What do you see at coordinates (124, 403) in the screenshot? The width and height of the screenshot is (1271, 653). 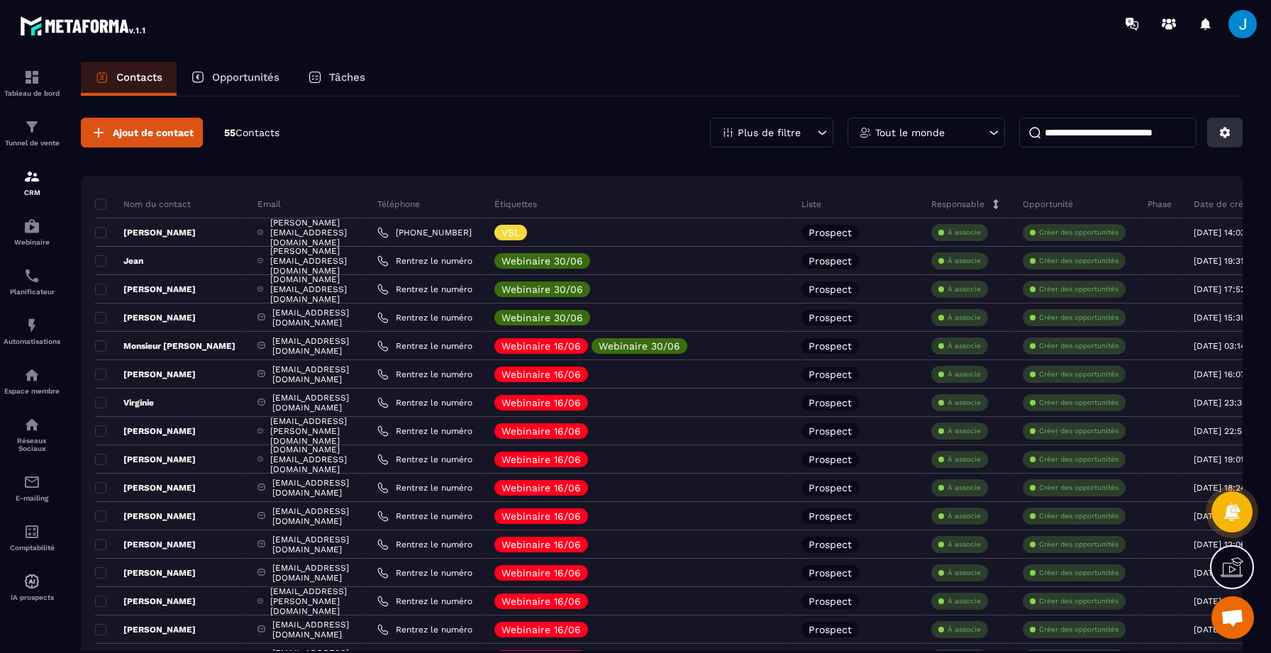 I see `p: Virginie` at bounding box center [124, 403].